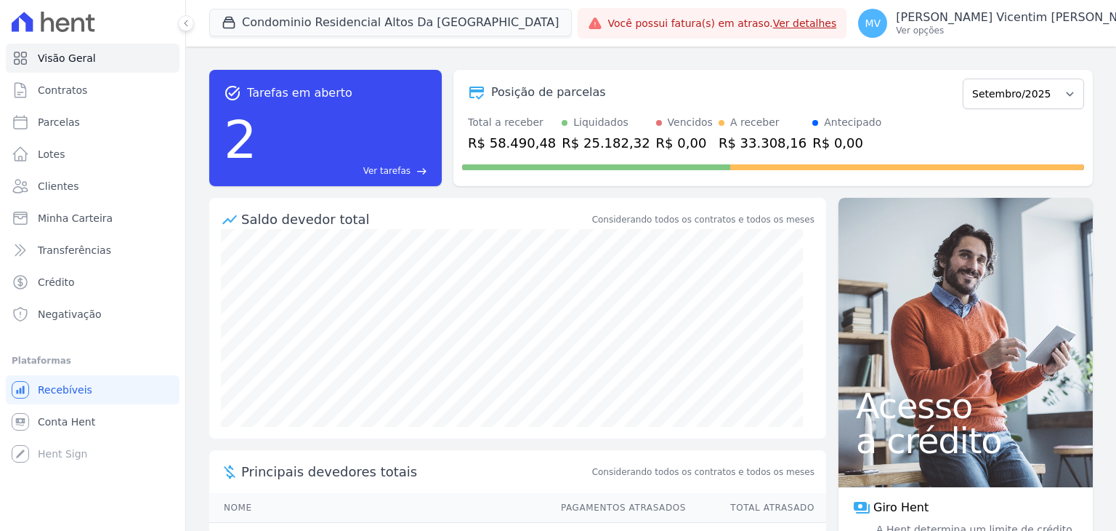  I want to click on div: 2, so click(241, 140).